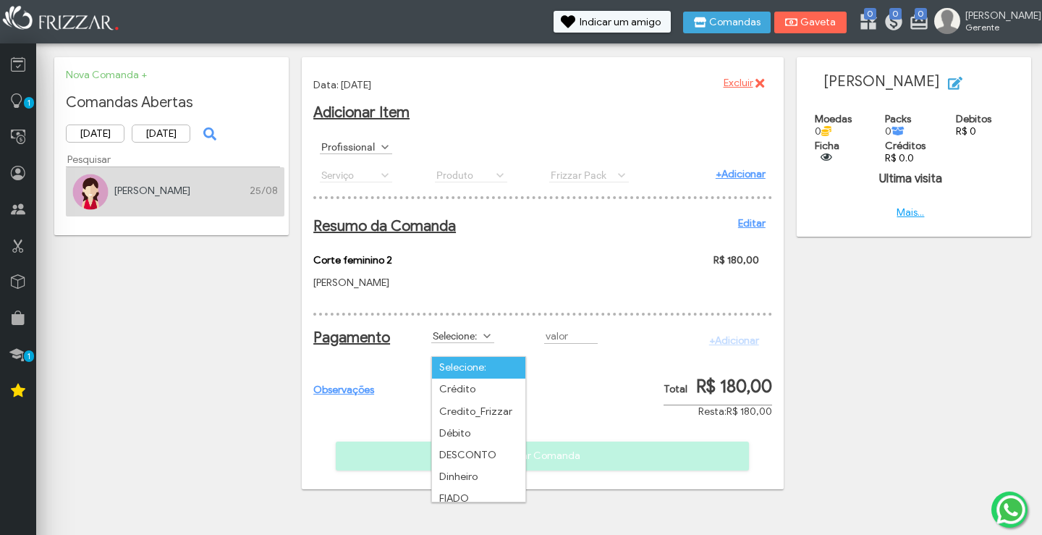 This screenshot has width=1042, height=535. Describe the element at coordinates (478, 433) in the screenshot. I see `li: Débito` at that location.